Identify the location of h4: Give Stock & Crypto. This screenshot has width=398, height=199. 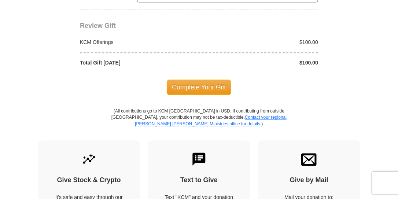
(89, 180).